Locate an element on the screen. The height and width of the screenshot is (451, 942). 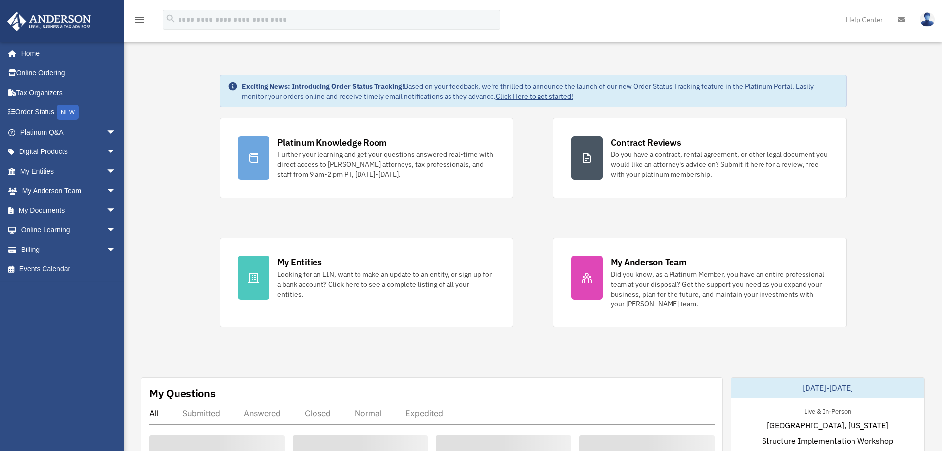
div: Looking for an EIN, want to make an update to an entity, or sign up for a bank account? Click her... is located at coordinates (386, 284).